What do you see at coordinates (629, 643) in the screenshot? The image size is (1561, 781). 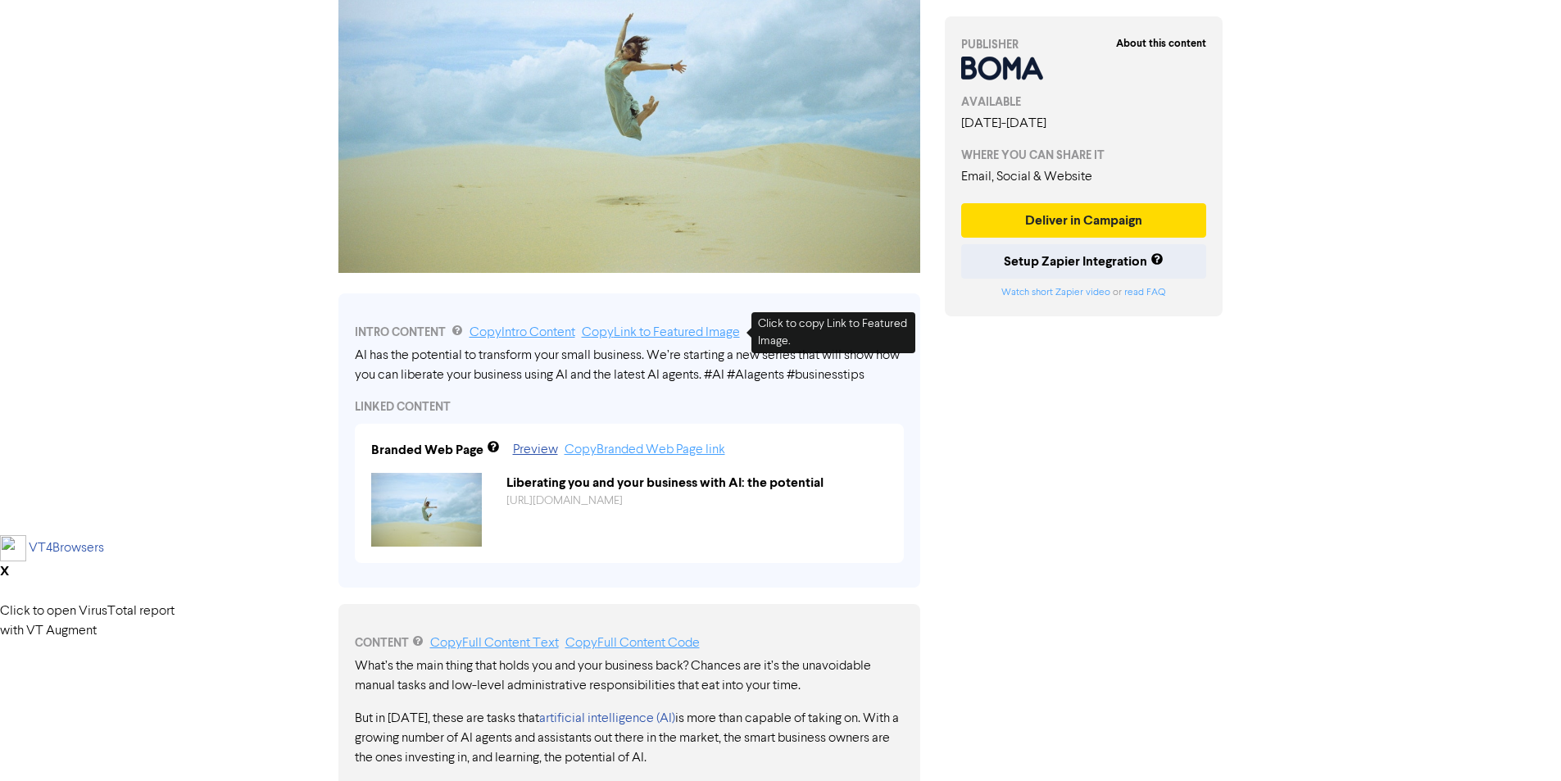 I see `div: CONTENT` at bounding box center [629, 643].